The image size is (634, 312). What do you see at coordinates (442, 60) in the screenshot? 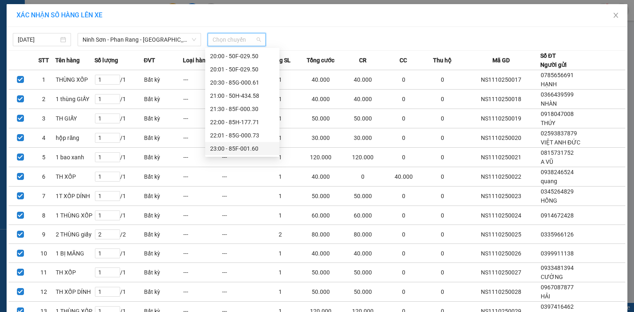
I see `span: Thu hộ` at bounding box center [442, 60].